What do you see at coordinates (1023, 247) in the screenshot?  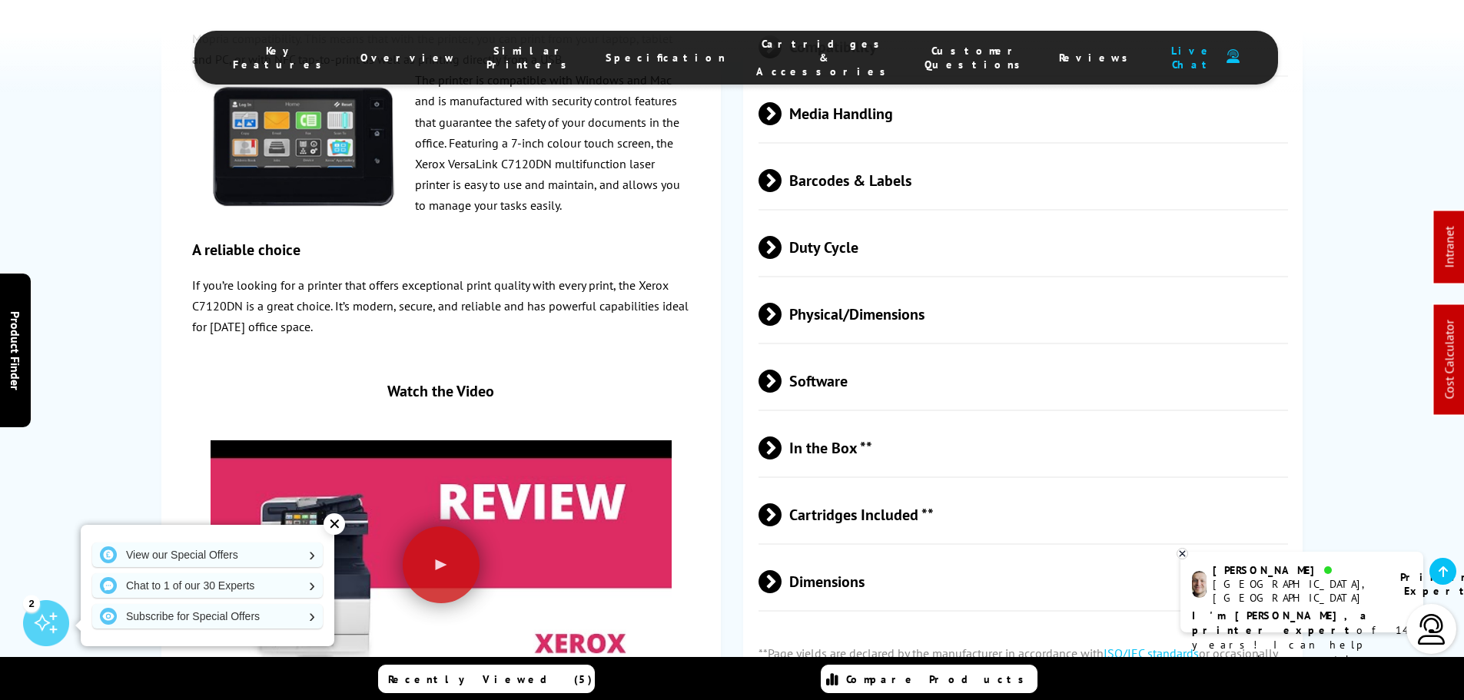 I see `span: Duty Cycle` at bounding box center [1023, 247].